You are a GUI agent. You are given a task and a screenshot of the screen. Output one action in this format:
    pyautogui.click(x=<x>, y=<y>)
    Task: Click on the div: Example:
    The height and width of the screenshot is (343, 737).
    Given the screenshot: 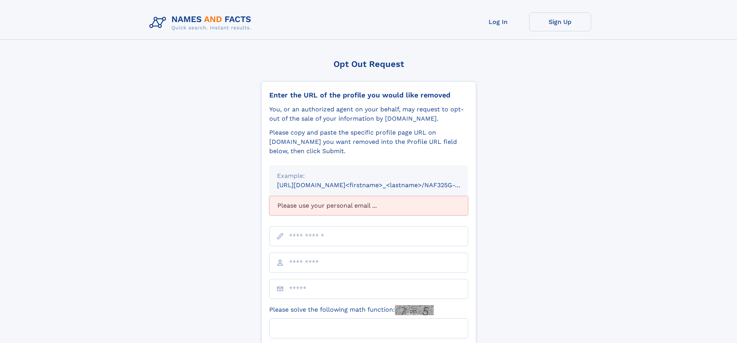 What is the action you would take?
    pyautogui.click(x=369, y=176)
    